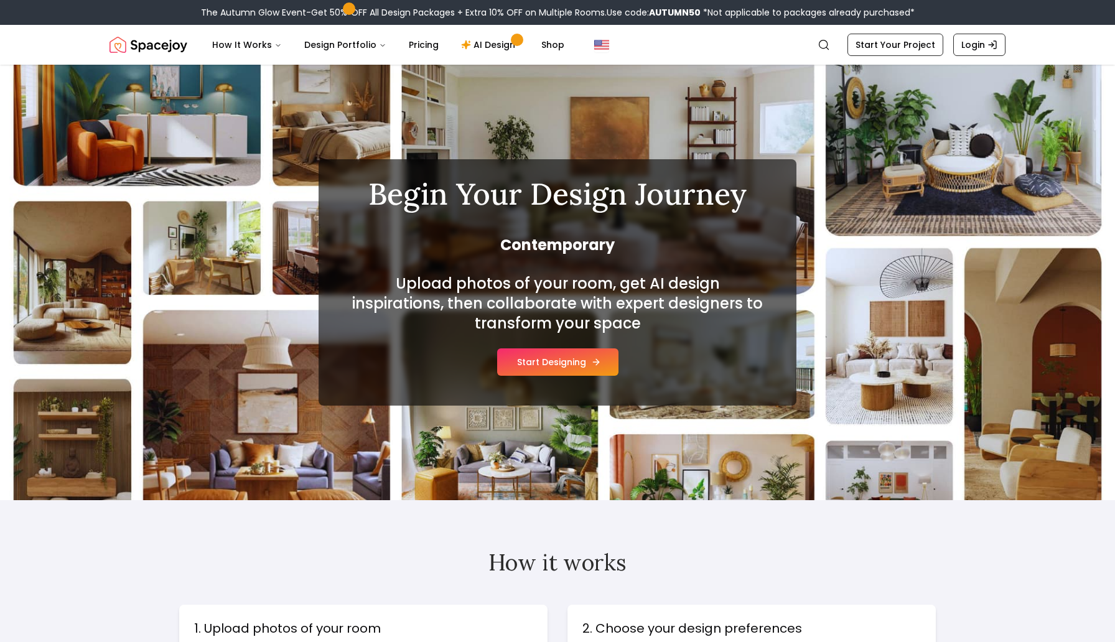  Describe the element at coordinates (148, 45) in the screenshot. I see `a: Spacejoy` at that location.